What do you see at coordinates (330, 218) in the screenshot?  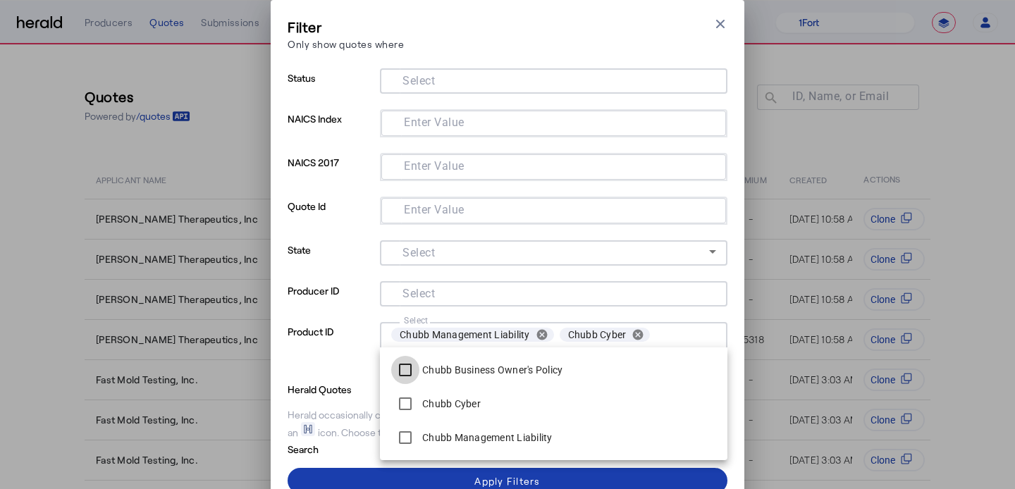 I see `p: Quote Id` at bounding box center [330, 218].